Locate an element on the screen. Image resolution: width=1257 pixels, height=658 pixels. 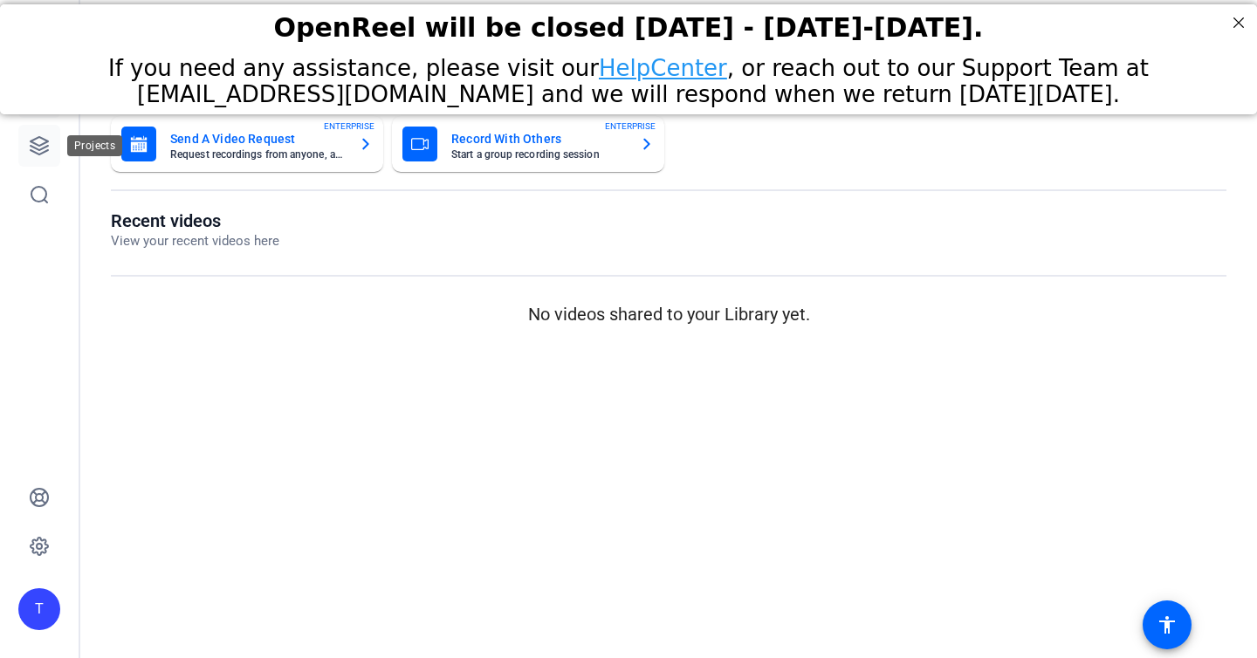
mat-card-title: Record With Others is located at coordinates (538, 139).